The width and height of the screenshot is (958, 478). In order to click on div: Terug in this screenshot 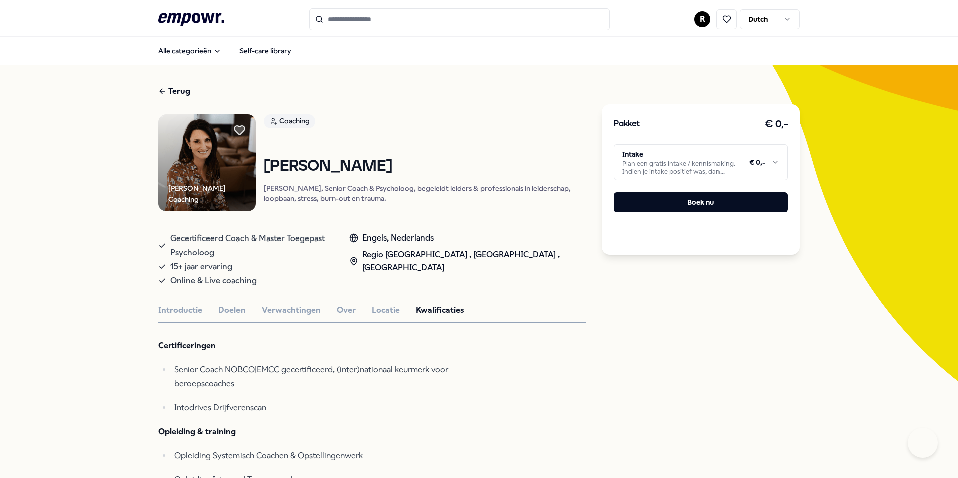, I will do `click(174, 91)`.